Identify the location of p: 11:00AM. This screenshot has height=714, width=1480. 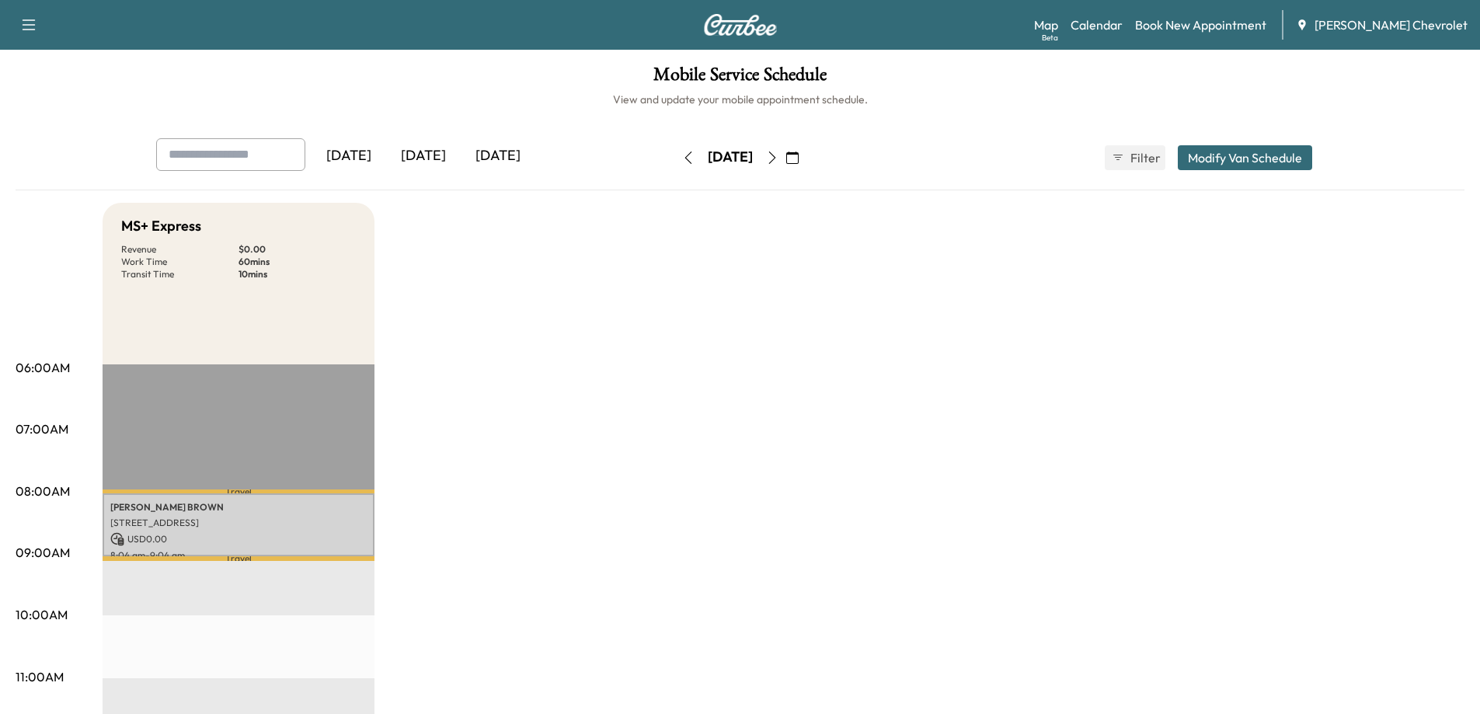
(40, 677).